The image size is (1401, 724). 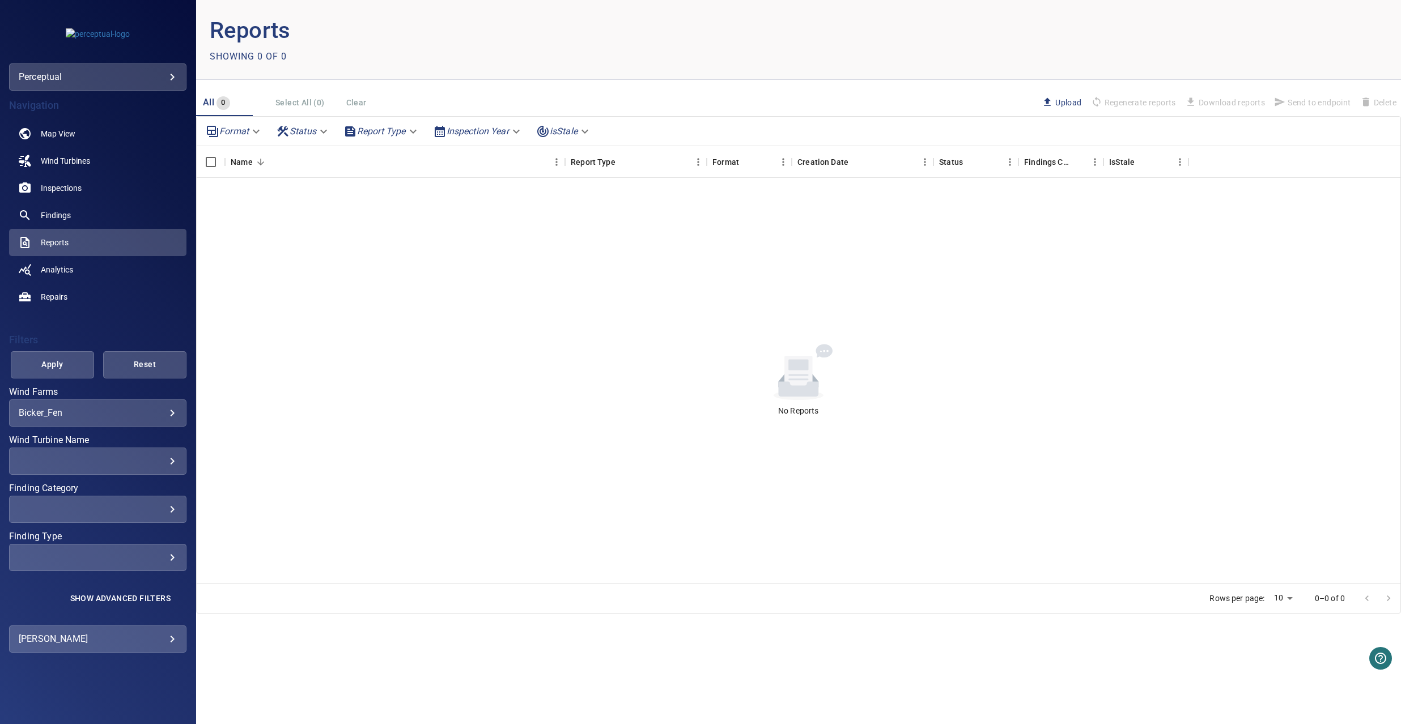 What do you see at coordinates (209, 102) in the screenshot?
I see `span: All` at bounding box center [209, 102].